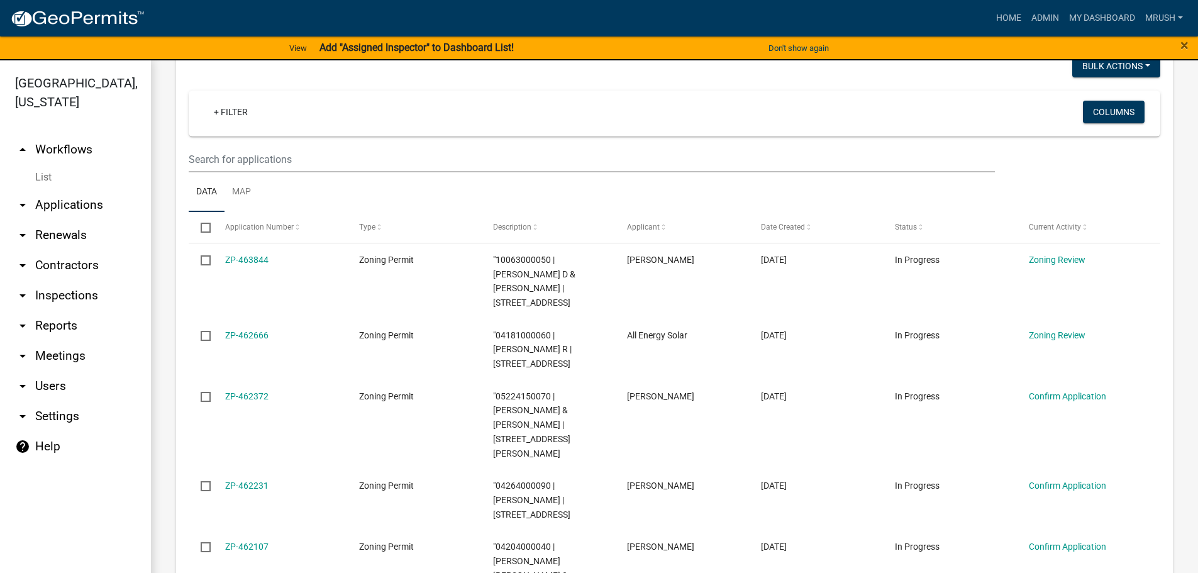 The height and width of the screenshot is (573, 1198). What do you see at coordinates (592, 159) in the screenshot?
I see `input: Search for applications` at bounding box center [592, 159].